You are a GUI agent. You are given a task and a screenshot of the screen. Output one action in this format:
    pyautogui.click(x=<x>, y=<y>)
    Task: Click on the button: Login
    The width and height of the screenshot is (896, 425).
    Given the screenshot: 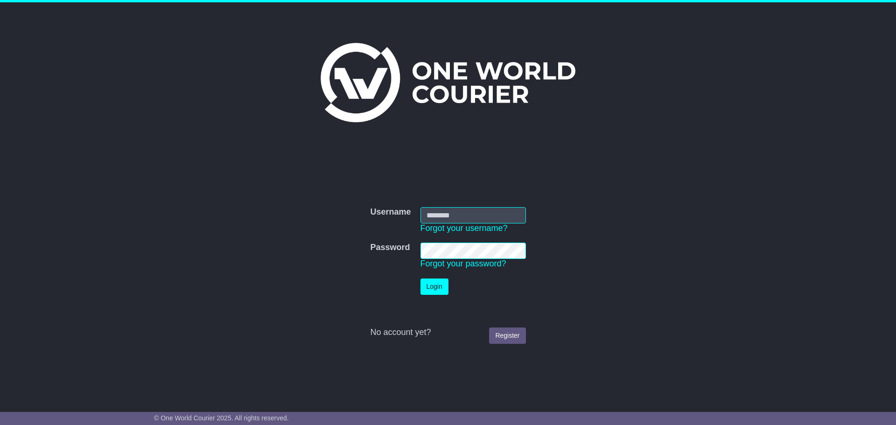 What is the action you would take?
    pyautogui.click(x=435, y=287)
    